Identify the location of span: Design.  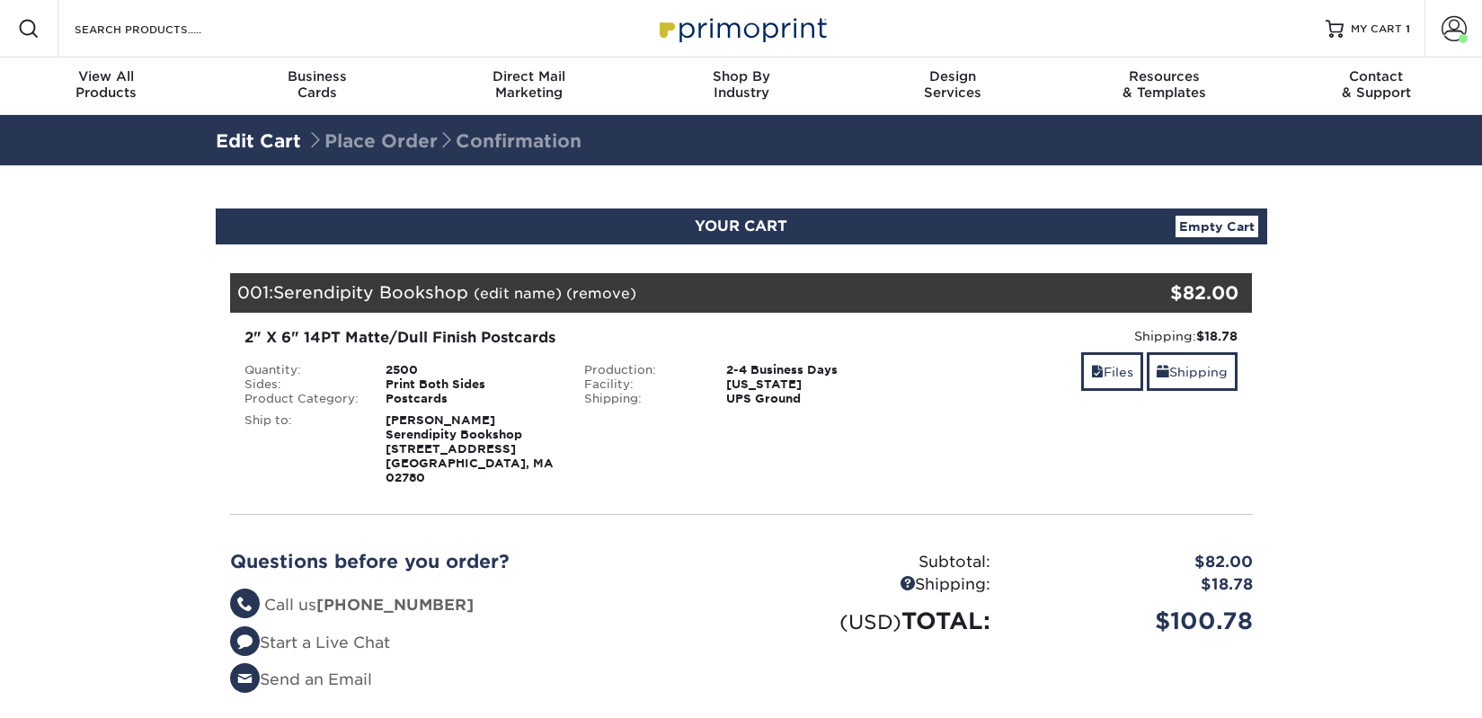
(953, 76).